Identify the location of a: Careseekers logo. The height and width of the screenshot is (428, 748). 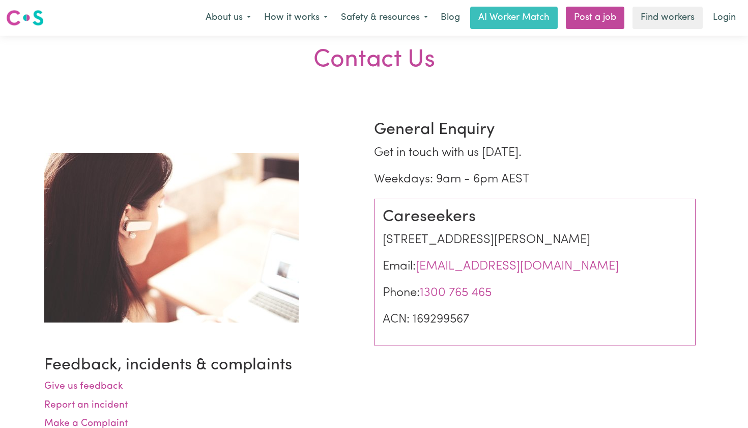
(25, 18).